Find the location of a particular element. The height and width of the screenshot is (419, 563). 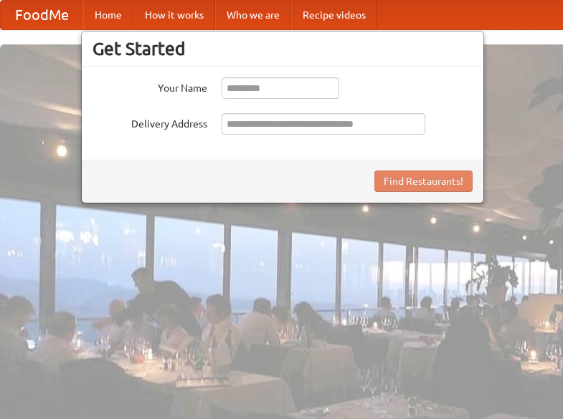

a: Who we are is located at coordinates (253, 15).